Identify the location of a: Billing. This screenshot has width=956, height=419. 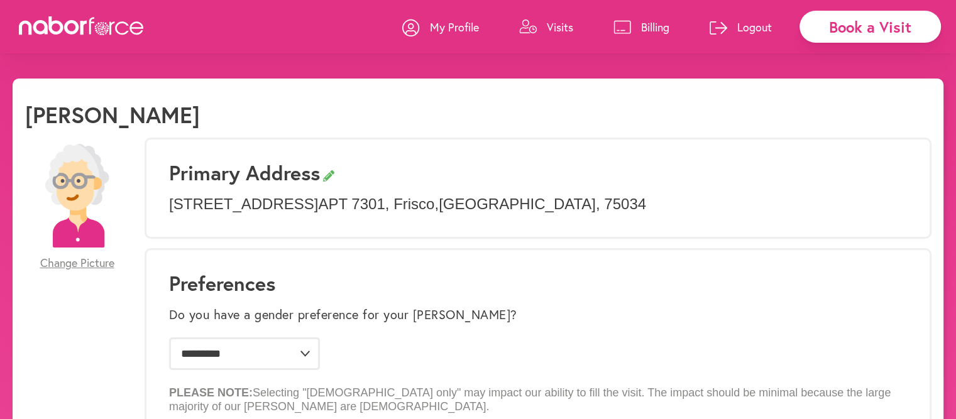
(641, 27).